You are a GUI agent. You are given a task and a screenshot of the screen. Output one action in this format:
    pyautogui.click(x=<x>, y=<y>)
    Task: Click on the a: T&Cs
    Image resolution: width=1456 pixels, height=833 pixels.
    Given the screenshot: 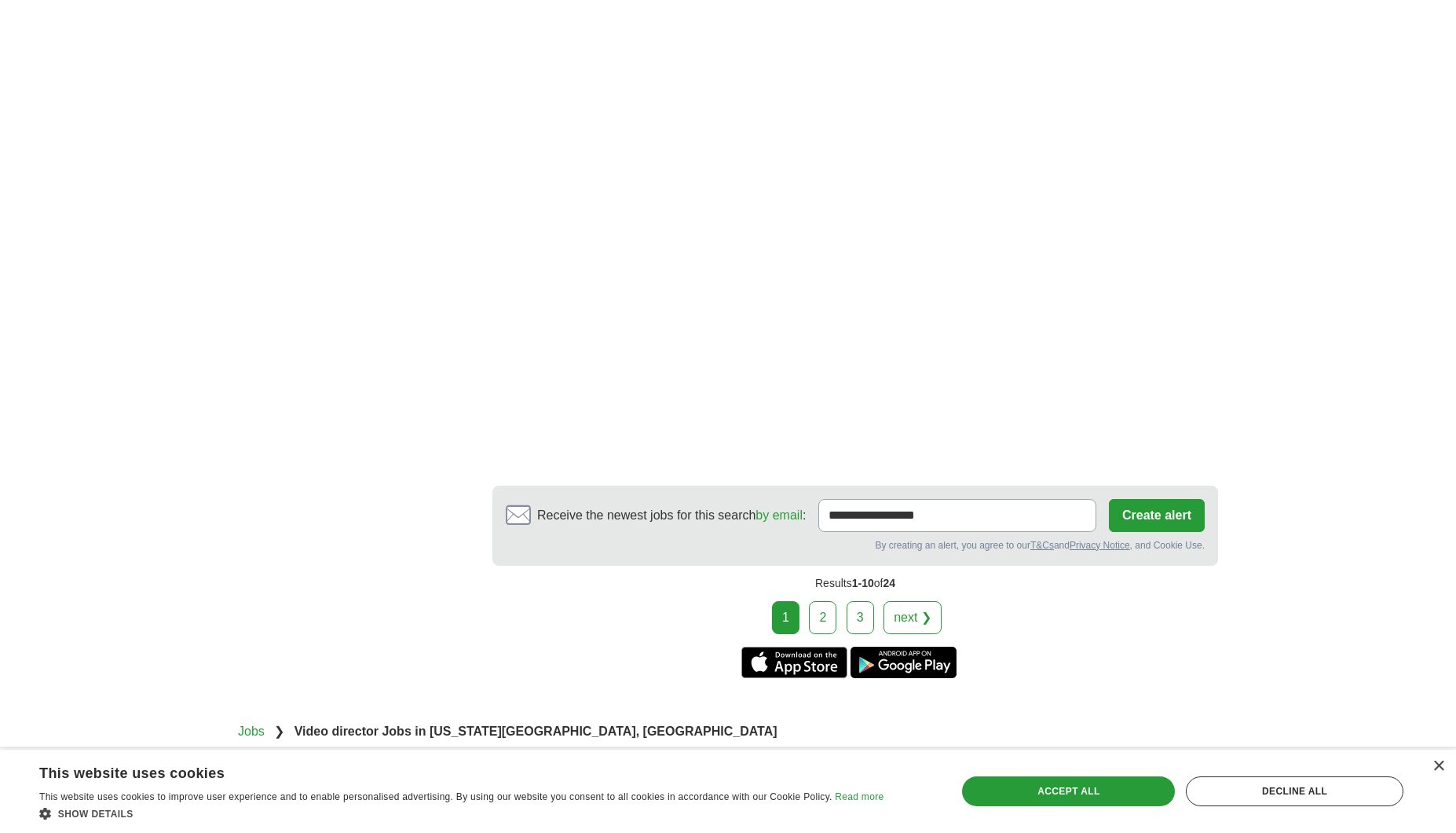 What is the action you would take?
    pyautogui.click(x=1042, y=545)
    